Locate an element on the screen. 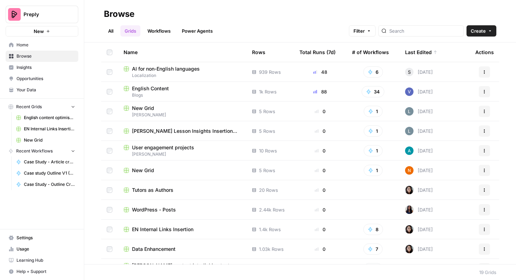 The image size is (516, 280). span: 5 Rows is located at coordinates (267, 111).